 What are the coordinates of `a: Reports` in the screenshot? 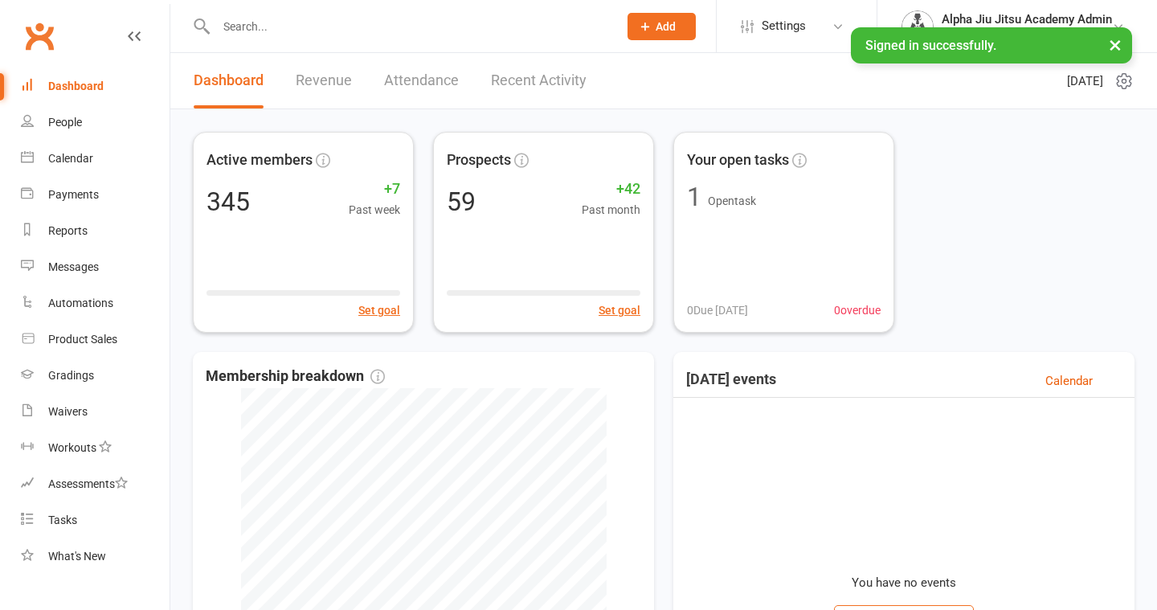 It's located at (95, 231).